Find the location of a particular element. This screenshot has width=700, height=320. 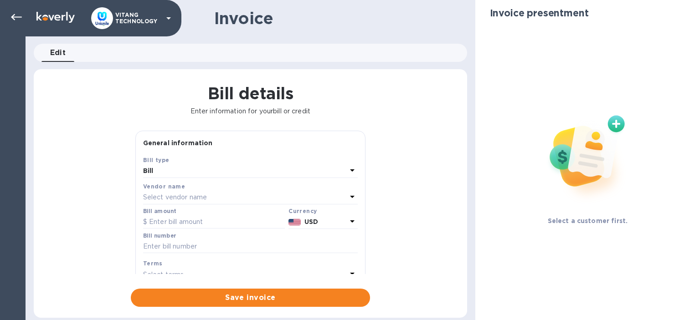

img: Logo is located at coordinates (56, 17).